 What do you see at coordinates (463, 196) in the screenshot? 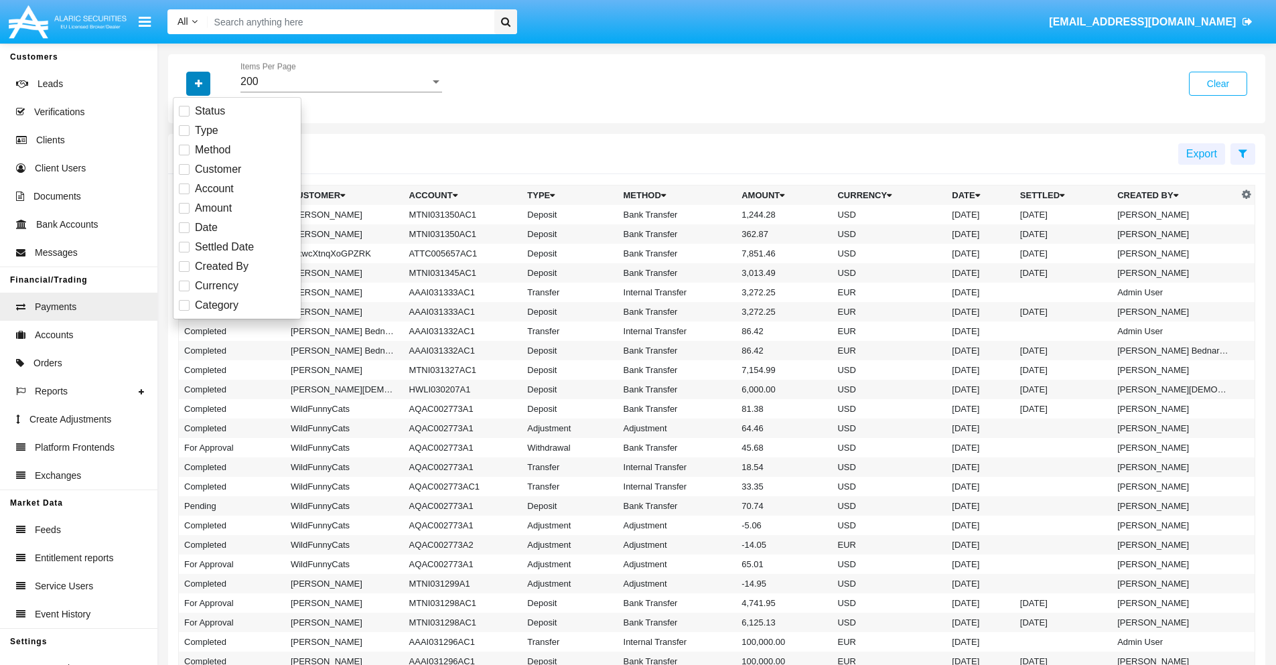
I see `th: Account` at bounding box center [463, 196].